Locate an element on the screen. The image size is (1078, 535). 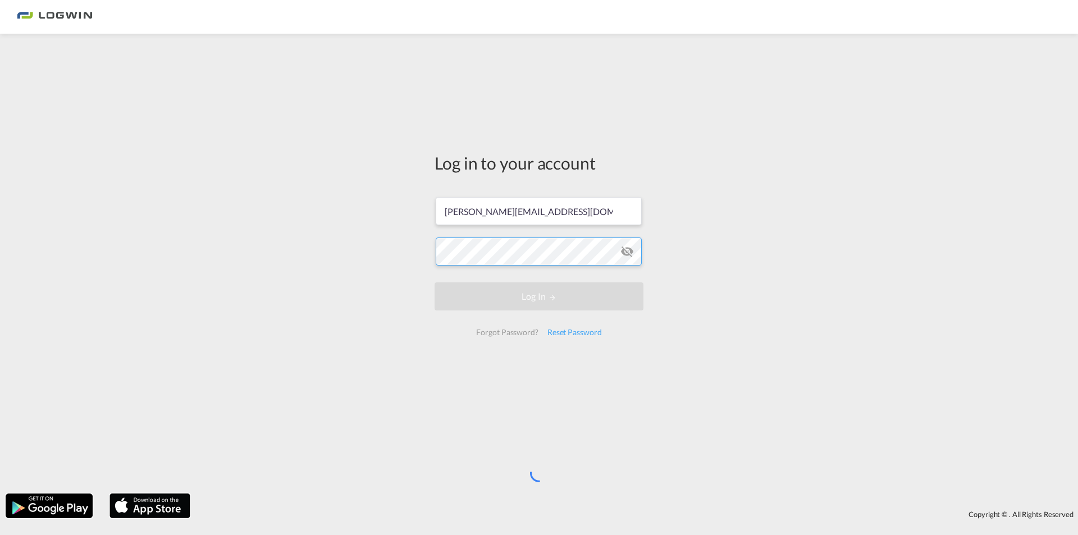
img: apple.png is located at coordinates (150, 506).